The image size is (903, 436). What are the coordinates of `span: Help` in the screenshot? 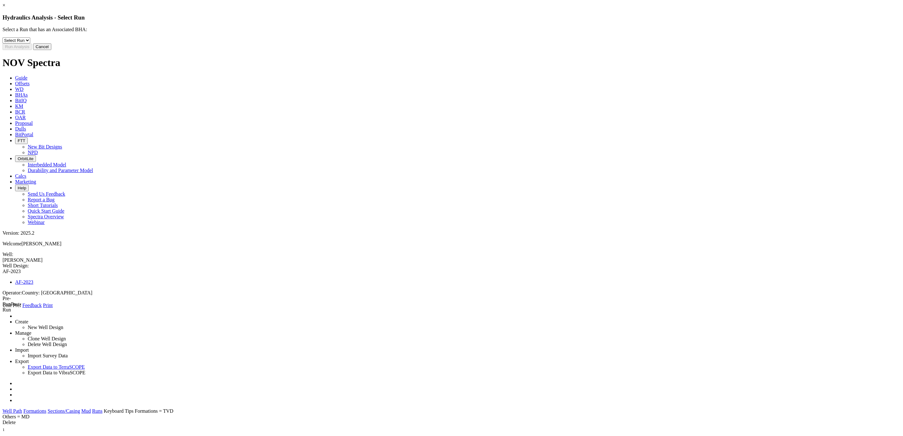 It's located at (22, 188).